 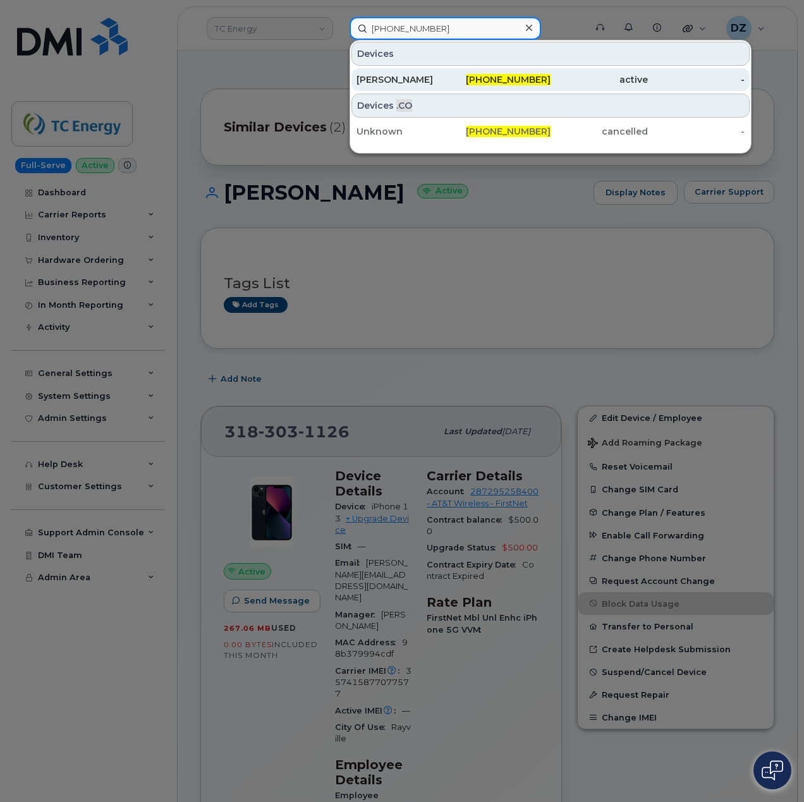 I want to click on div: Unknown, so click(x=405, y=132).